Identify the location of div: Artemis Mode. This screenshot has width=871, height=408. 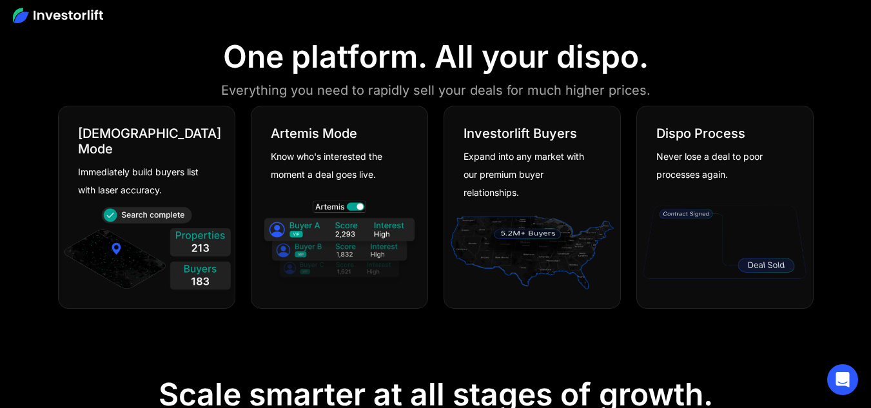
(314, 134).